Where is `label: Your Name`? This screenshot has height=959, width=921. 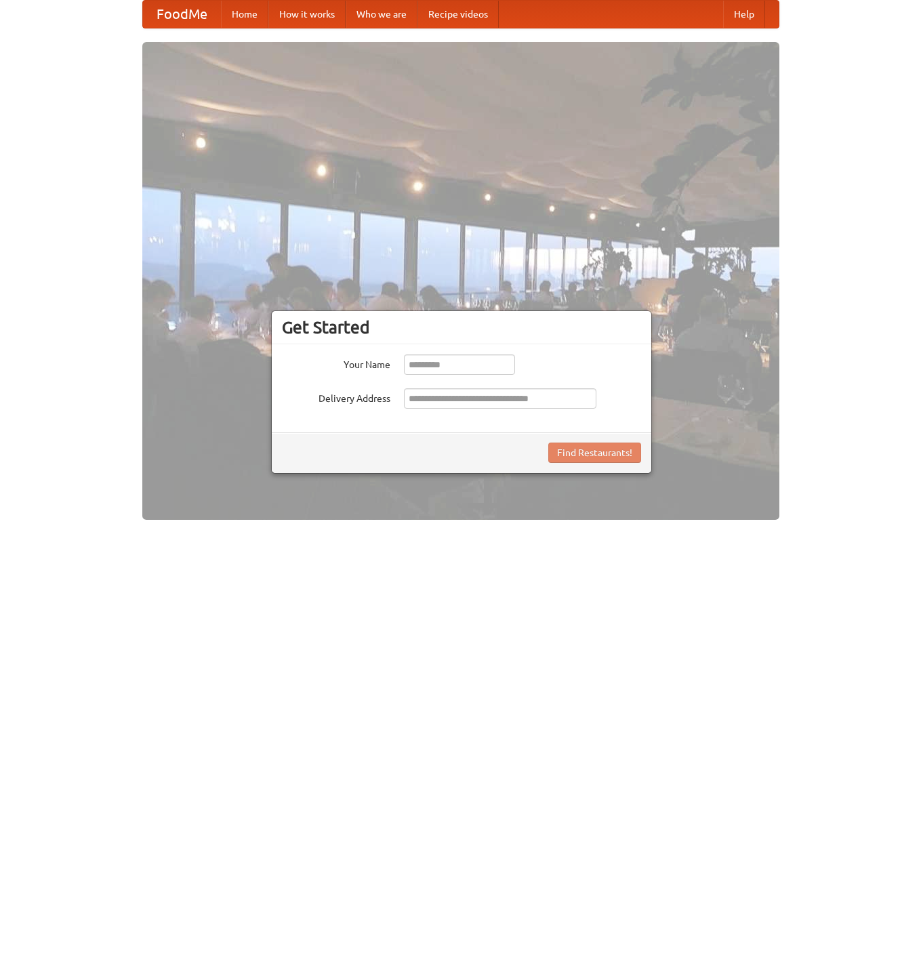
label: Your Name is located at coordinates (336, 362).